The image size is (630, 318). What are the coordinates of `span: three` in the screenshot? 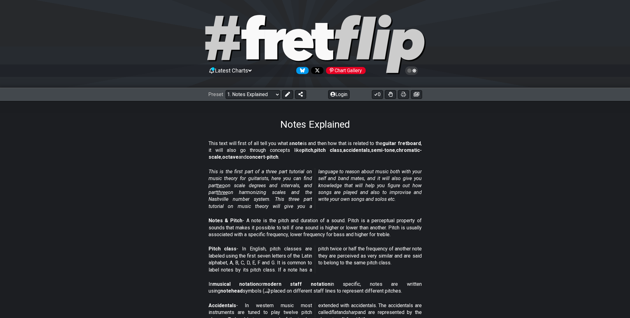 It's located at (222, 192).